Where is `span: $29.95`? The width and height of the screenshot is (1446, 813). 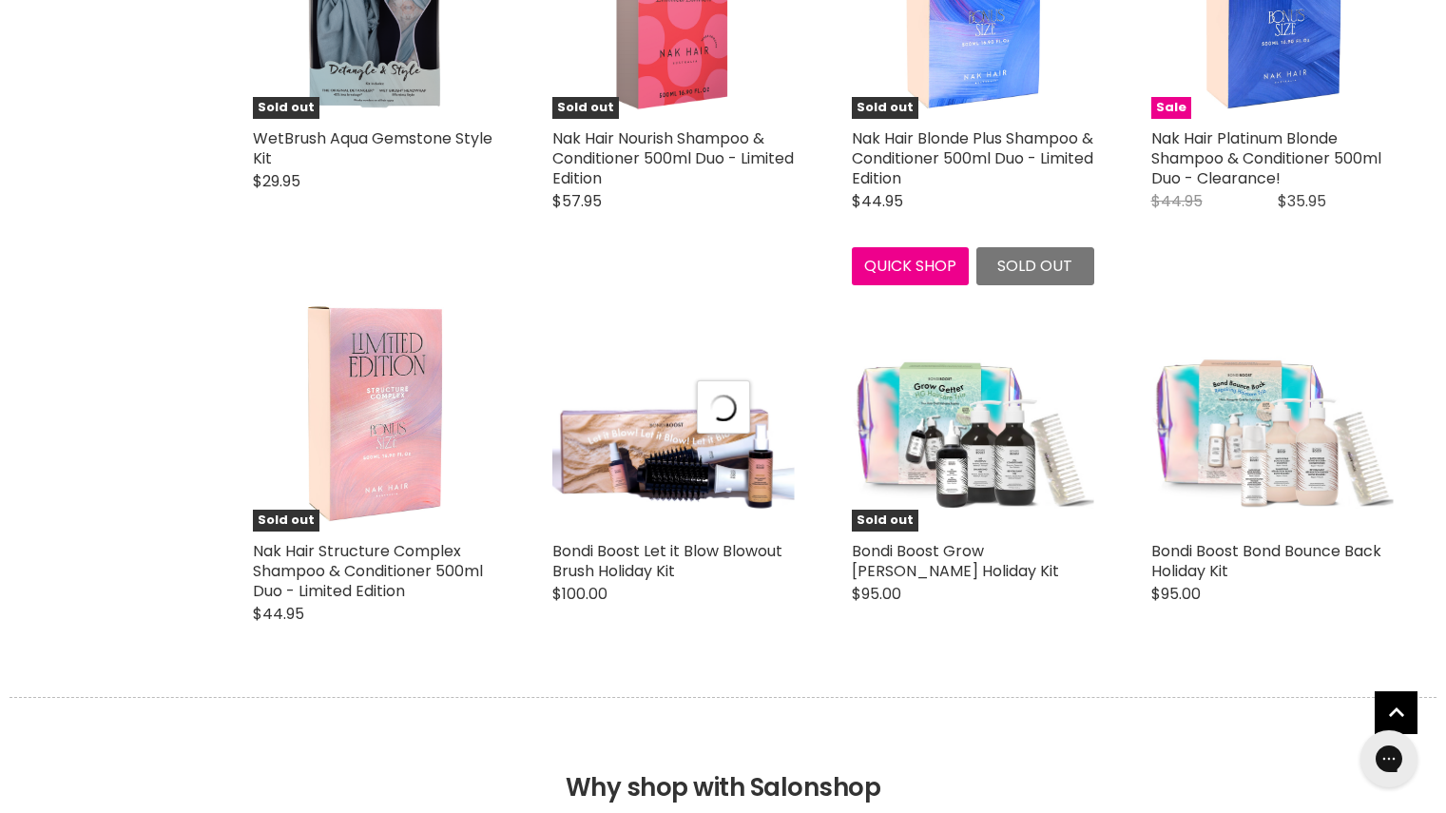 span: $29.95 is located at coordinates (277, 181).